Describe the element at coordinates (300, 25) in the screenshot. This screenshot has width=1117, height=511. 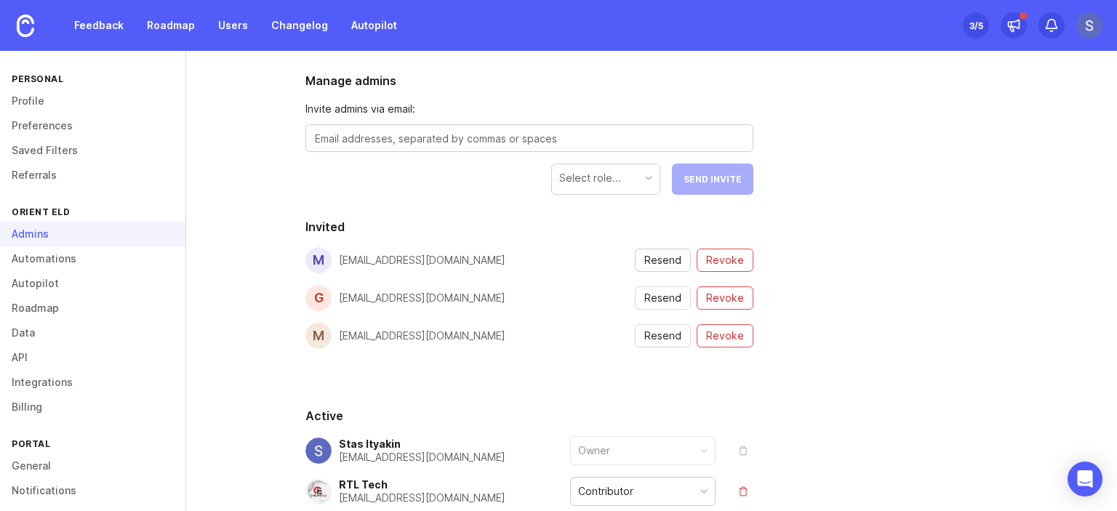
I see `a: Changelog` at that location.